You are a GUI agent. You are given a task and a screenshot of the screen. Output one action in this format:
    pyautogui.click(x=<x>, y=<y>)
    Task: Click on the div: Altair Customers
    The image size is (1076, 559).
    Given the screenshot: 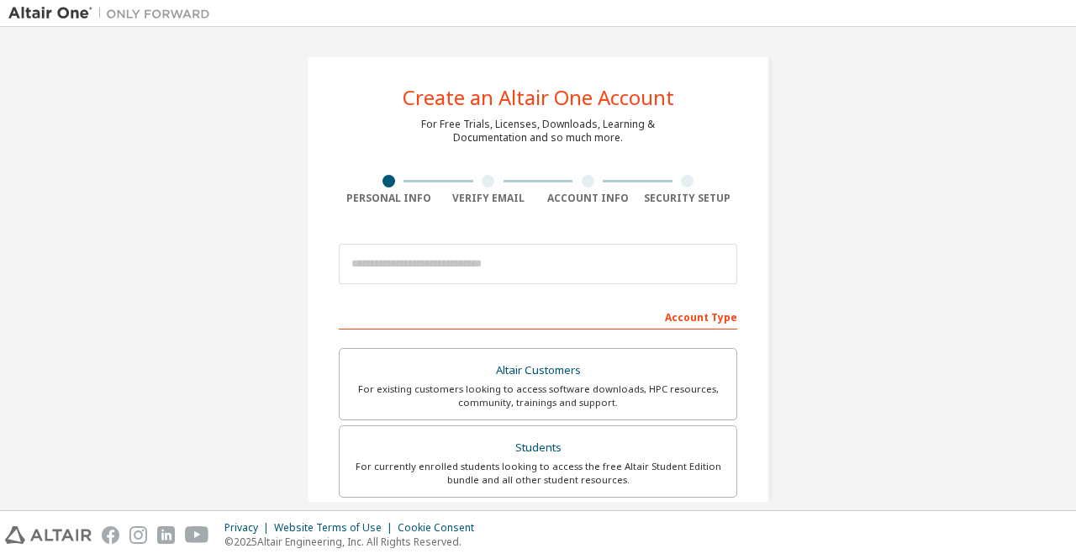 What is the action you would take?
    pyautogui.click(x=538, y=371)
    